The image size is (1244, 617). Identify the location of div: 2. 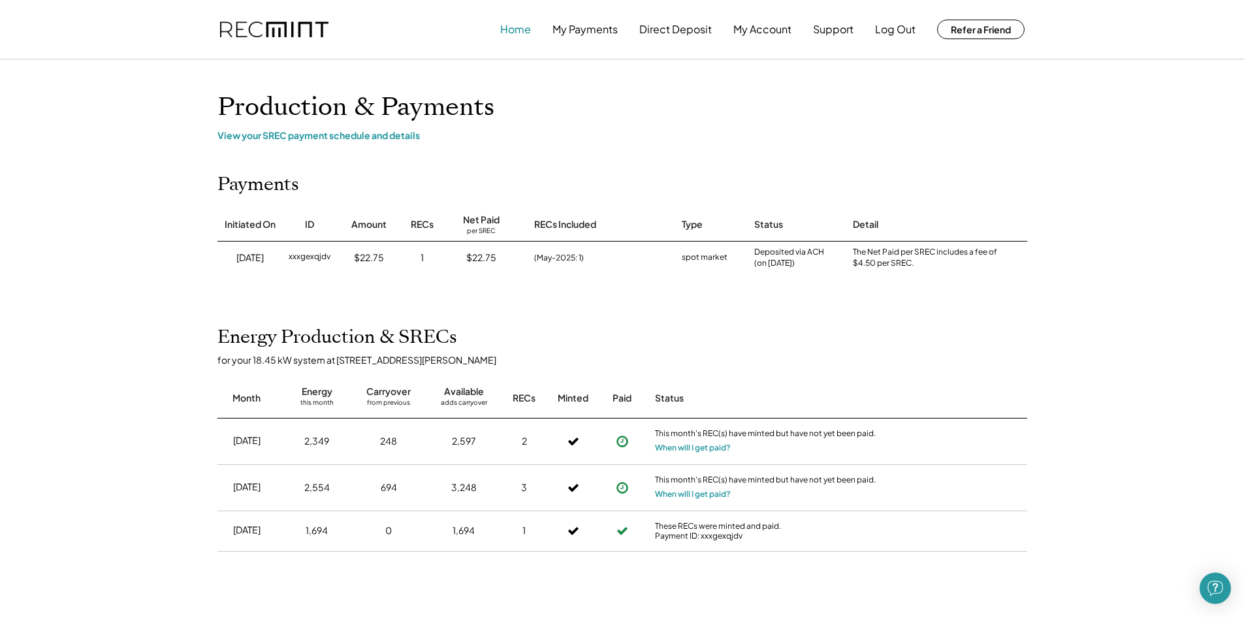
(524, 441).